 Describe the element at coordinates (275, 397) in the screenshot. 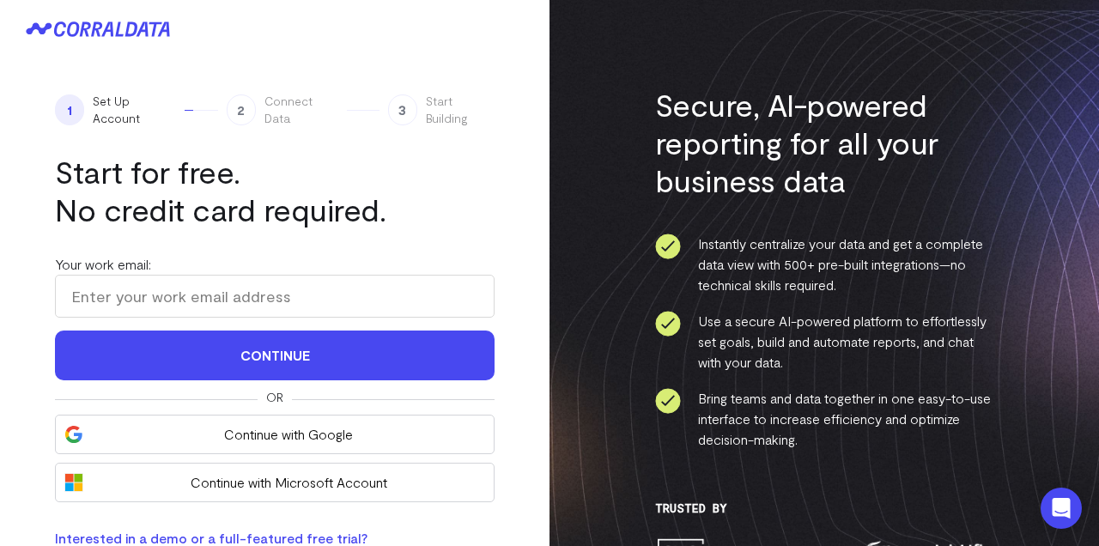

I see `span: Or` at that location.